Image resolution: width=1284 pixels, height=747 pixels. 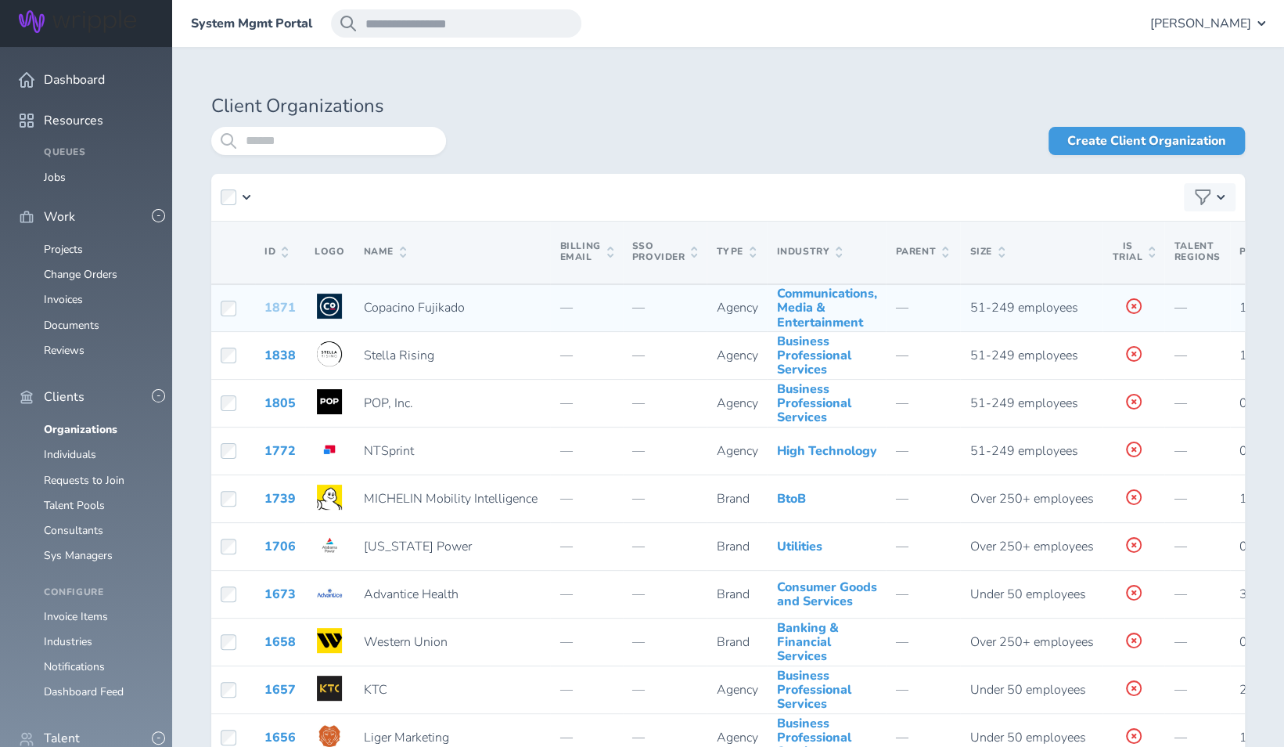 What do you see at coordinates (64, 397) in the screenshot?
I see `span: Clients` at bounding box center [64, 397].